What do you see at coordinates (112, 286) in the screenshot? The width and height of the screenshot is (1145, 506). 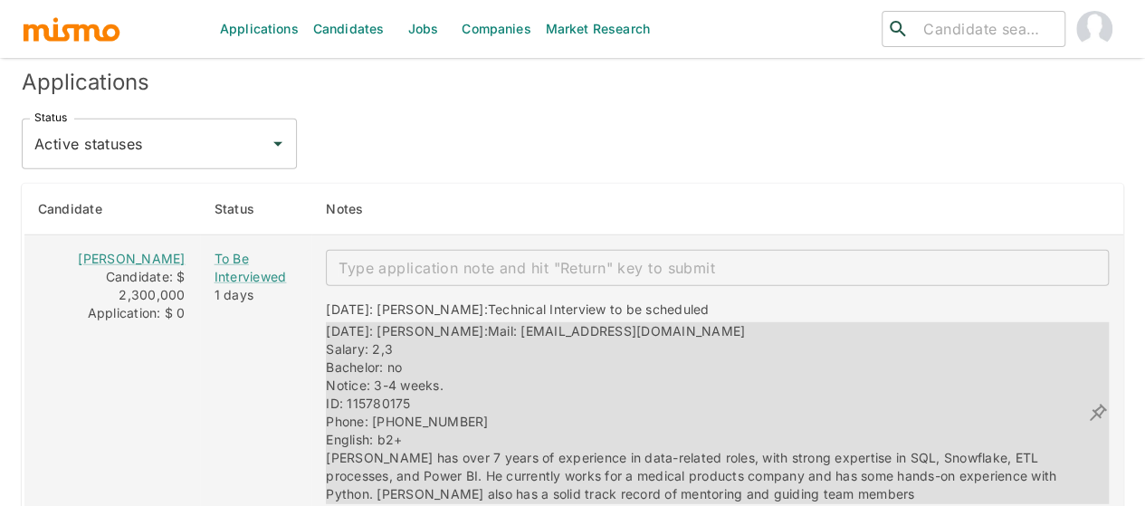 I see `div: Candidate: $ 2,300,000` at bounding box center [112, 286].